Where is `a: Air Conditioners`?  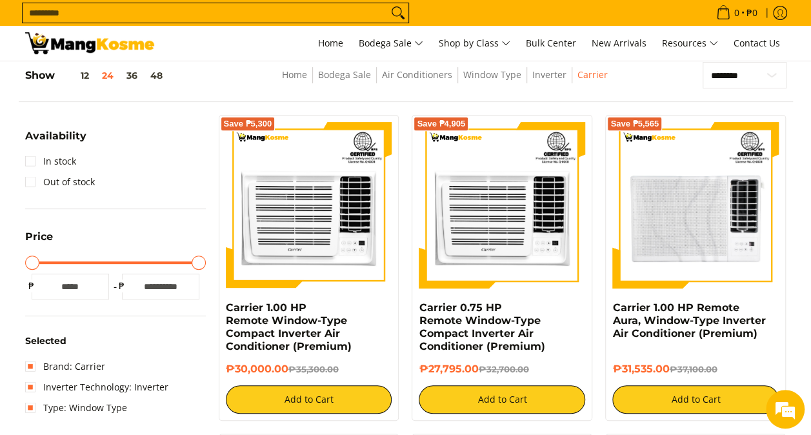
a: Air Conditioners is located at coordinates (417, 74).